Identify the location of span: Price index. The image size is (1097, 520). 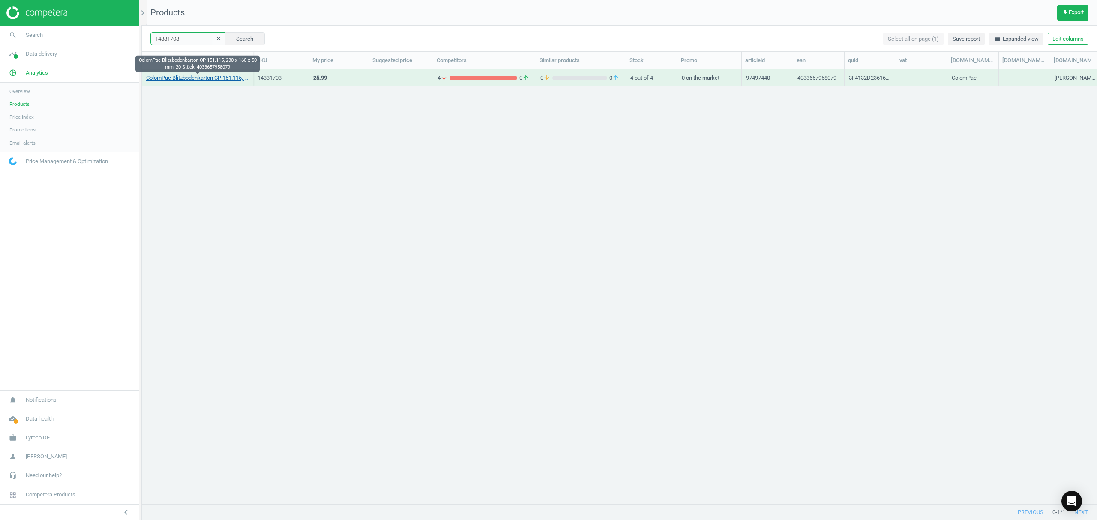
(21, 117).